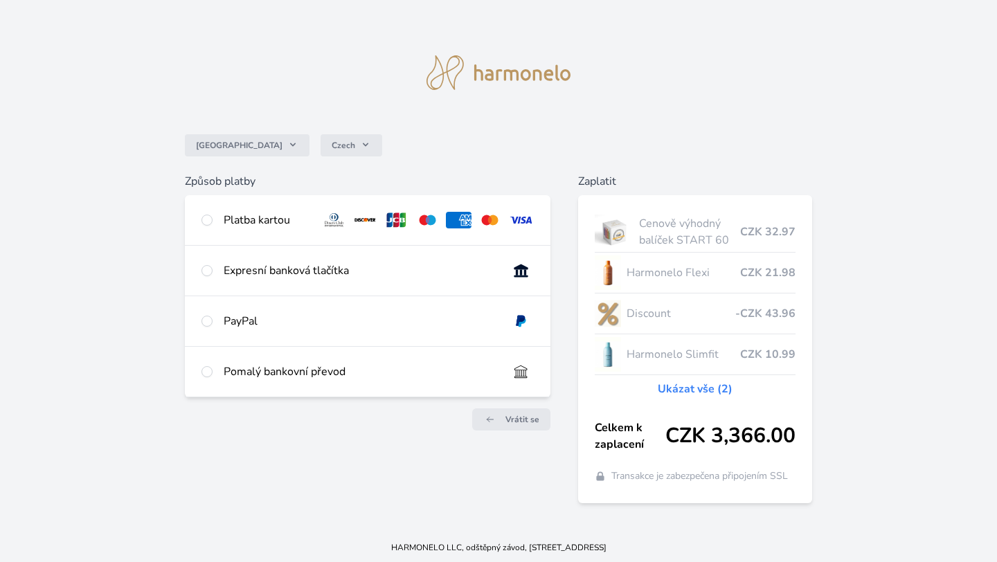 This screenshot has width=997, height=562. What do you see at coordinates (360, 321) in the screenshot?
I see `div: PayPal` at bounding box center [360, 321].